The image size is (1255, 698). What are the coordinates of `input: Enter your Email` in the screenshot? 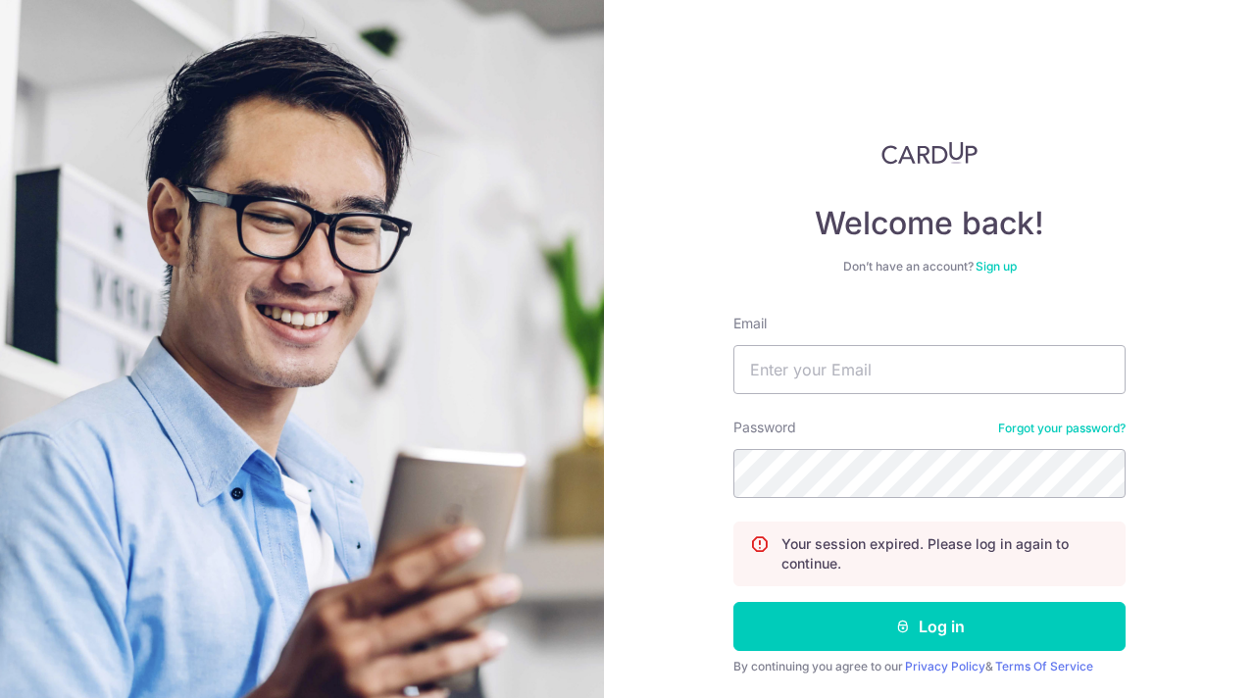 It's located at (929, 370).